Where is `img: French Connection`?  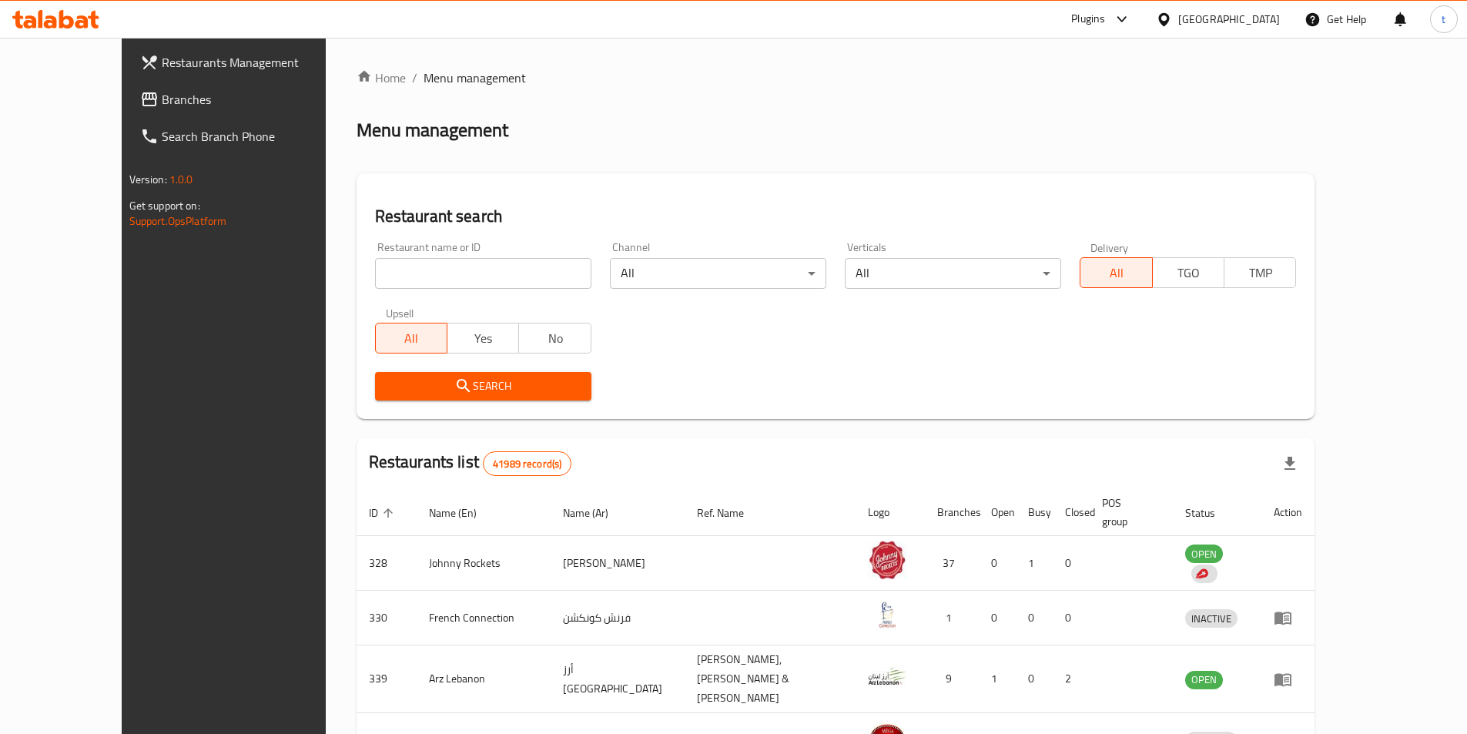 img: French Connection is located at coordinates (887, 614).